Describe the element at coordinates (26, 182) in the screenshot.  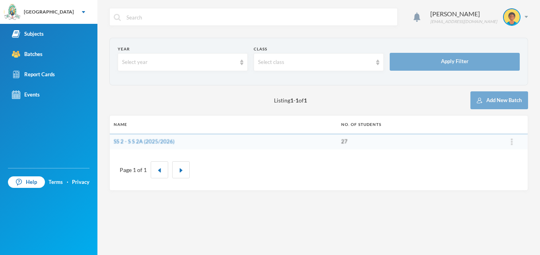
I see `a: Help` at that location.